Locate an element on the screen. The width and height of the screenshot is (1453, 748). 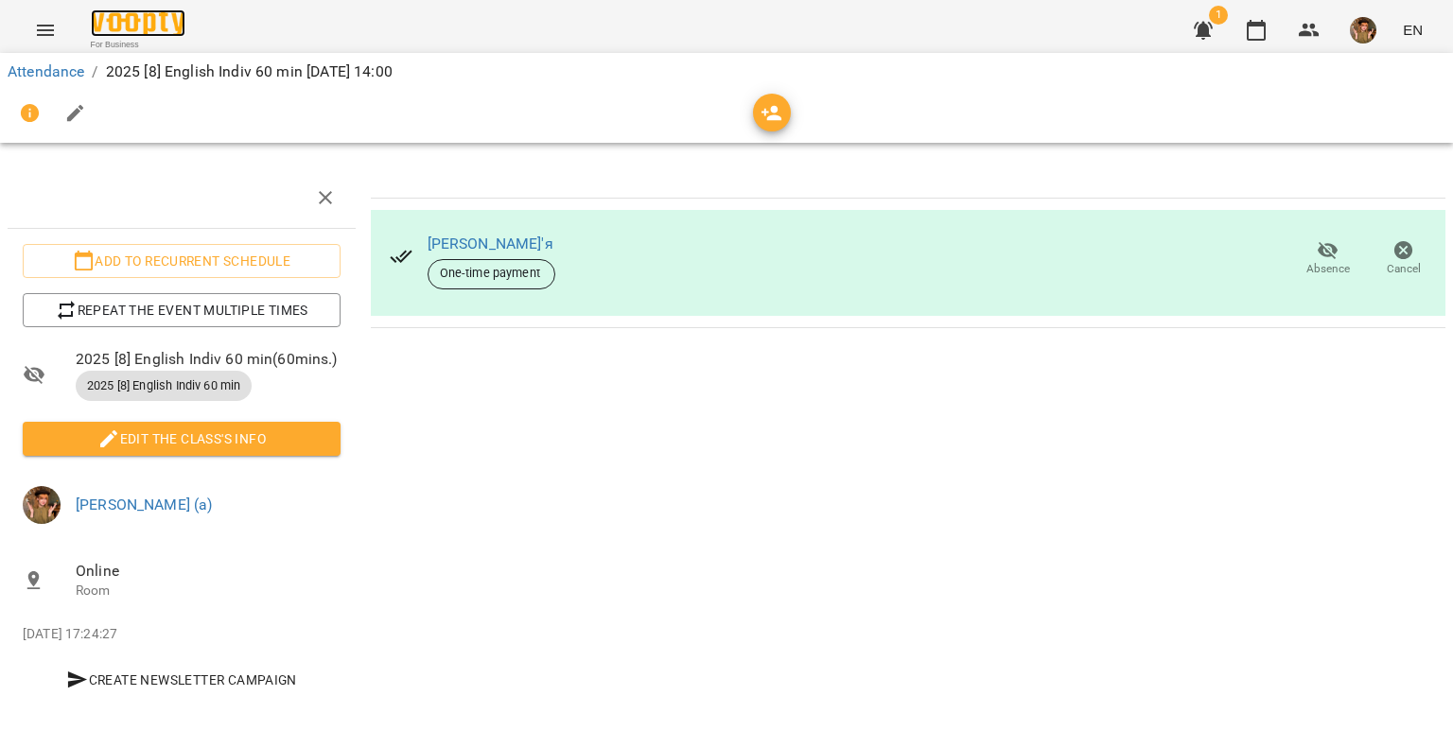
span: Edit the class's Info is located at coordinates (182, 439).